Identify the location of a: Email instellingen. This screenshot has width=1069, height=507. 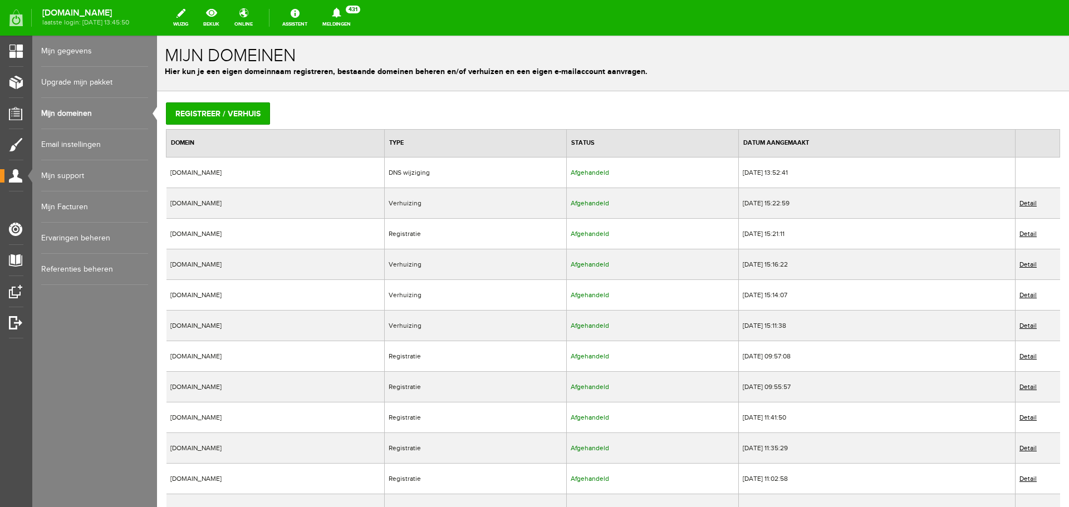
(95, 145).